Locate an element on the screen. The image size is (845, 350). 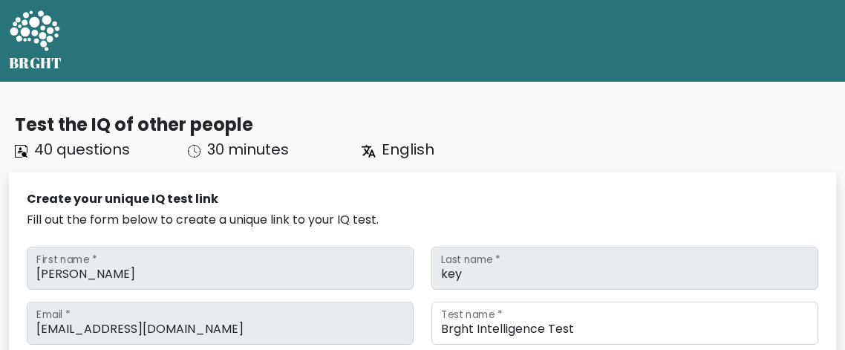
div: Fill out the form below to create a unique link to your IQ test. is located at coordinates (422, 220).